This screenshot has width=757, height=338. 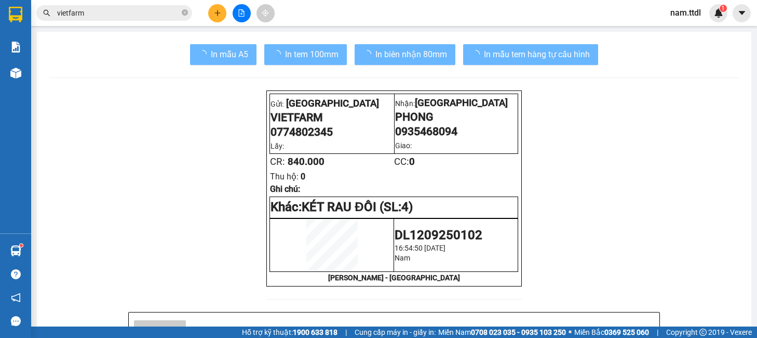 What do you see at coordinates (47, 13) in the screenshot?
I see `span: search` at bounding box center [47, 13].